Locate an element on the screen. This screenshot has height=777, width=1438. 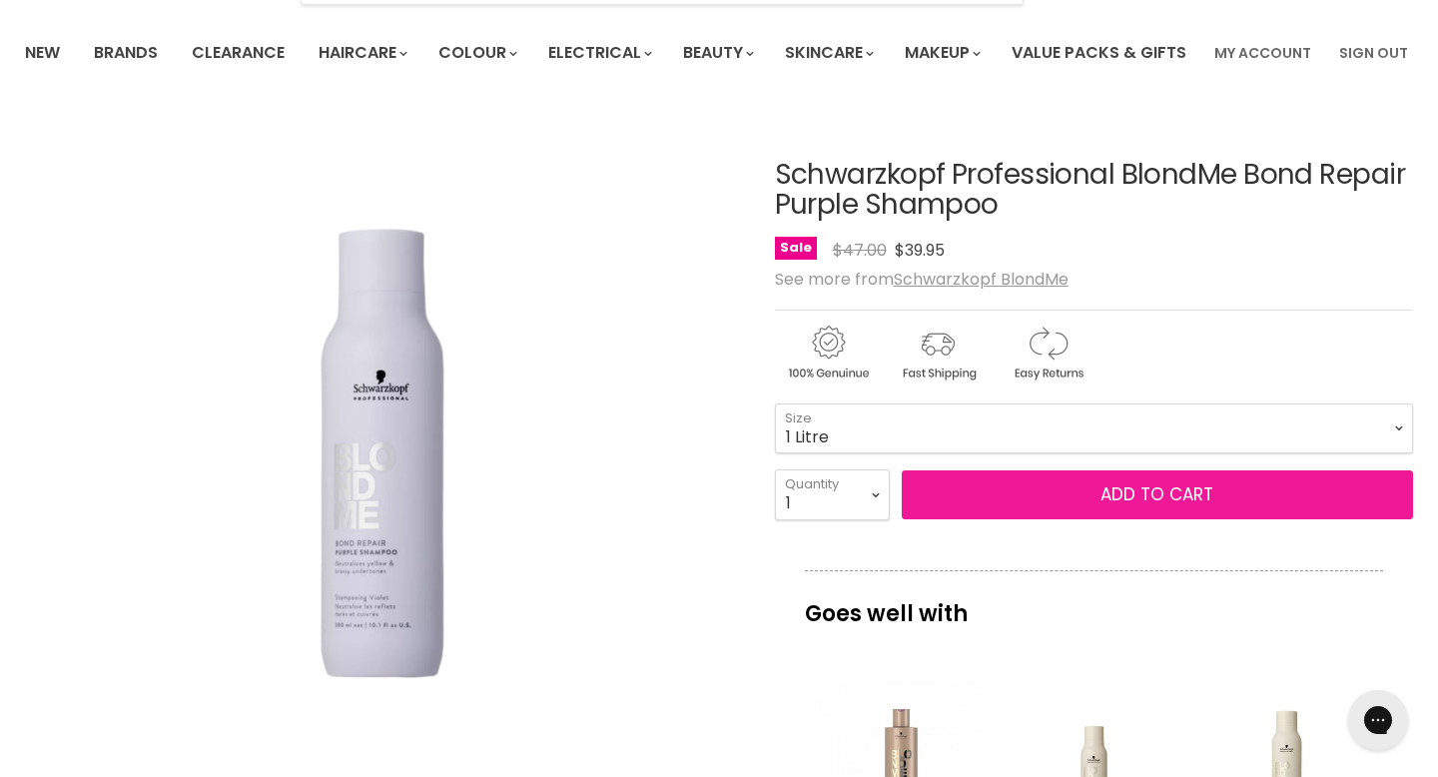
a: Haircare is located at coordinates (362, 53).